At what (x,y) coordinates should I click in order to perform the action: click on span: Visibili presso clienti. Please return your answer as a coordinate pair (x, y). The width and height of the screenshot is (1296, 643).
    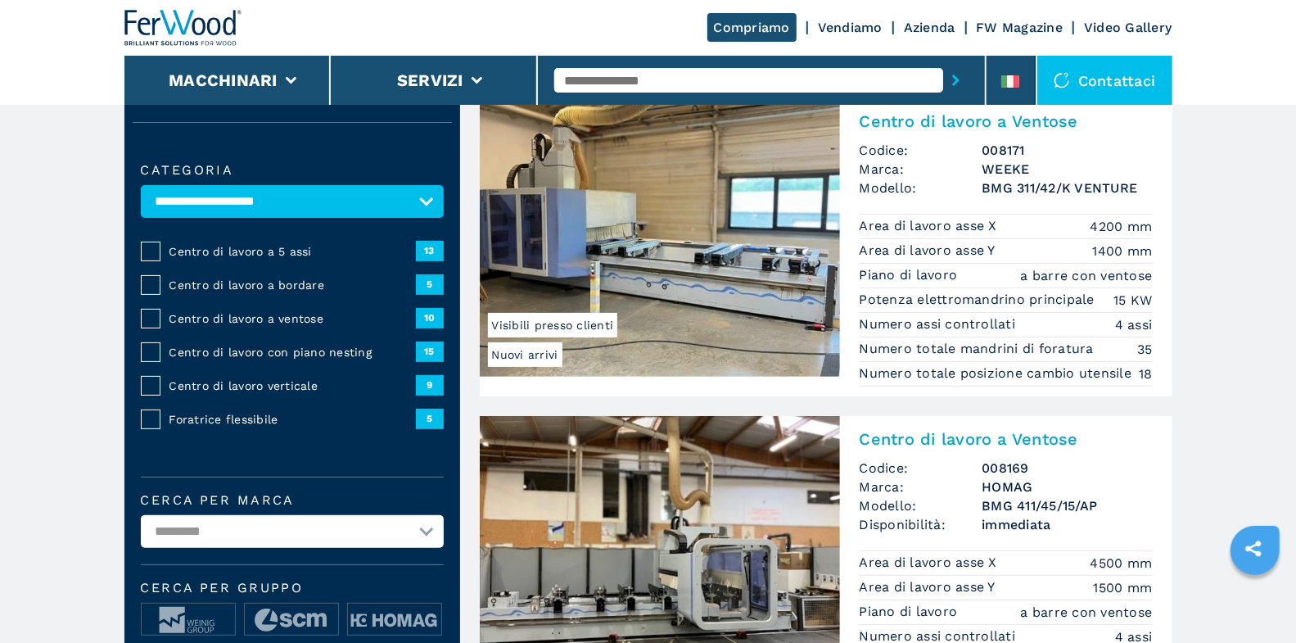
    Looking at the image, I should click on (553, 325).